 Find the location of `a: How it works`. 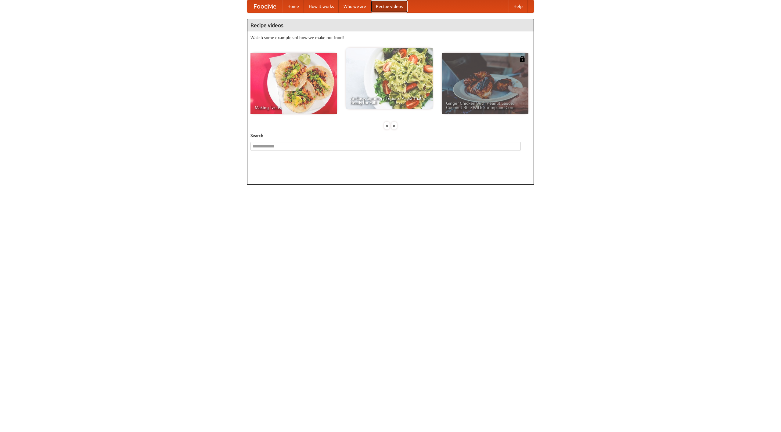

a: How it works is located at coordinates (321, 6).